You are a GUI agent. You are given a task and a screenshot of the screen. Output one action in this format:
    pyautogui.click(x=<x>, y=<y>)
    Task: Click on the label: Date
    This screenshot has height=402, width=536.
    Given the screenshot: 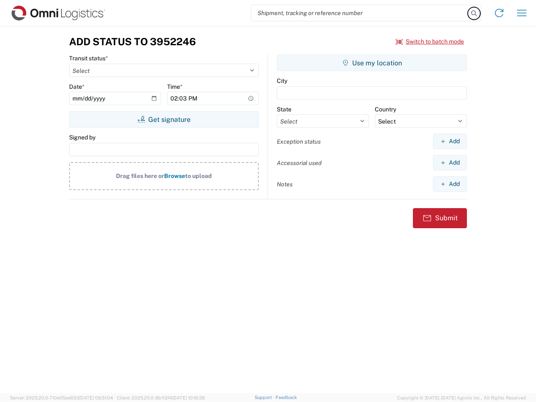 What is the action you would take?
    pyautogui.click(x=77, y=87)
    